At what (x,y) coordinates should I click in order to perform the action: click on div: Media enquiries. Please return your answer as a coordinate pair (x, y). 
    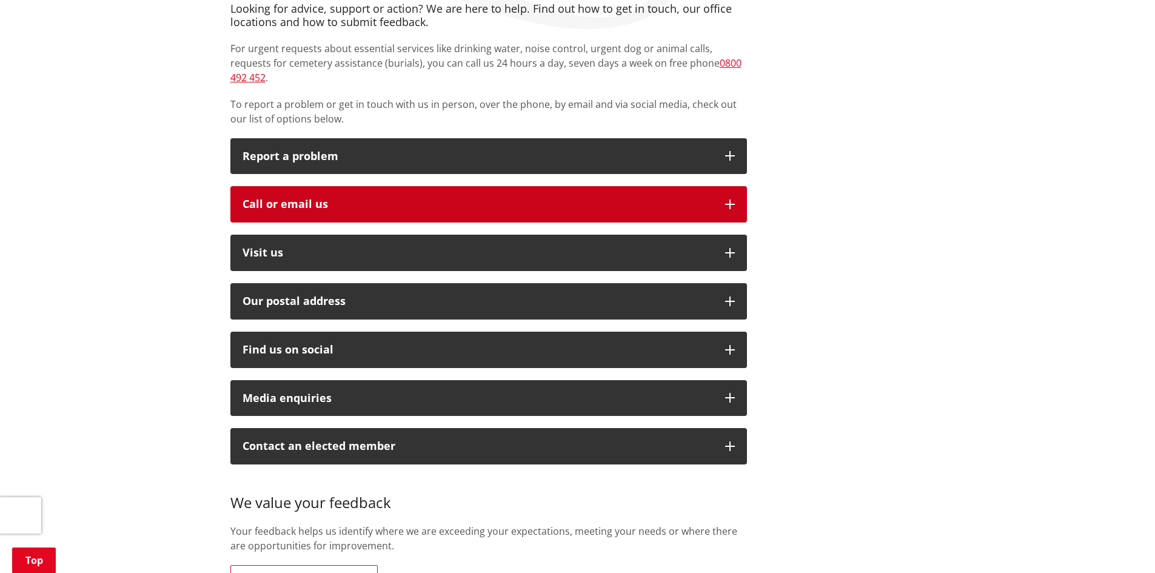
    Looking at the image, I should click on (478, 398).